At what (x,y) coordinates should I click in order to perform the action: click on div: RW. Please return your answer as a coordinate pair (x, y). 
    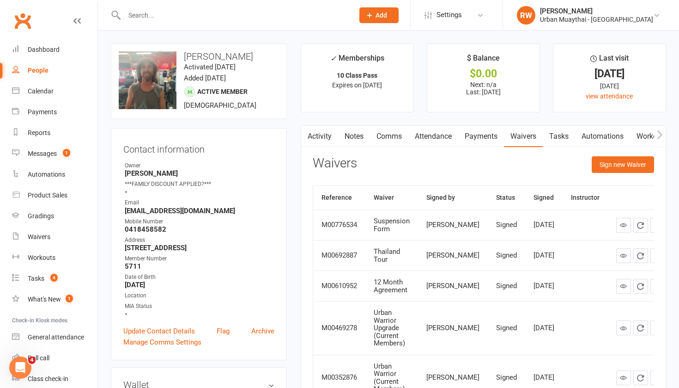
    Looking at the image, I should click on (526, 15).